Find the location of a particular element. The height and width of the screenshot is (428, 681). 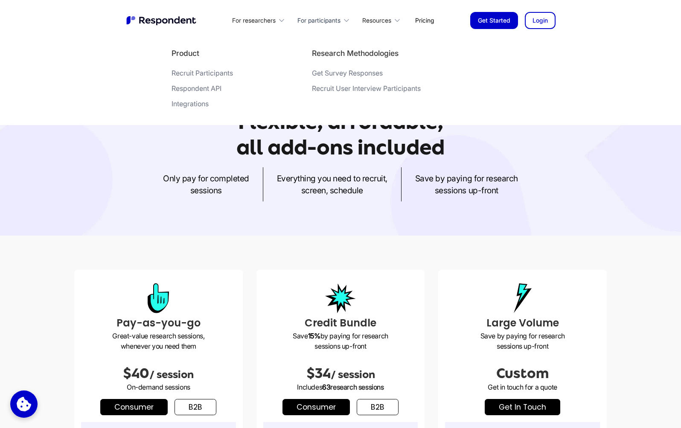

a: Get Survey Responses is located at coordinates (366, 75).